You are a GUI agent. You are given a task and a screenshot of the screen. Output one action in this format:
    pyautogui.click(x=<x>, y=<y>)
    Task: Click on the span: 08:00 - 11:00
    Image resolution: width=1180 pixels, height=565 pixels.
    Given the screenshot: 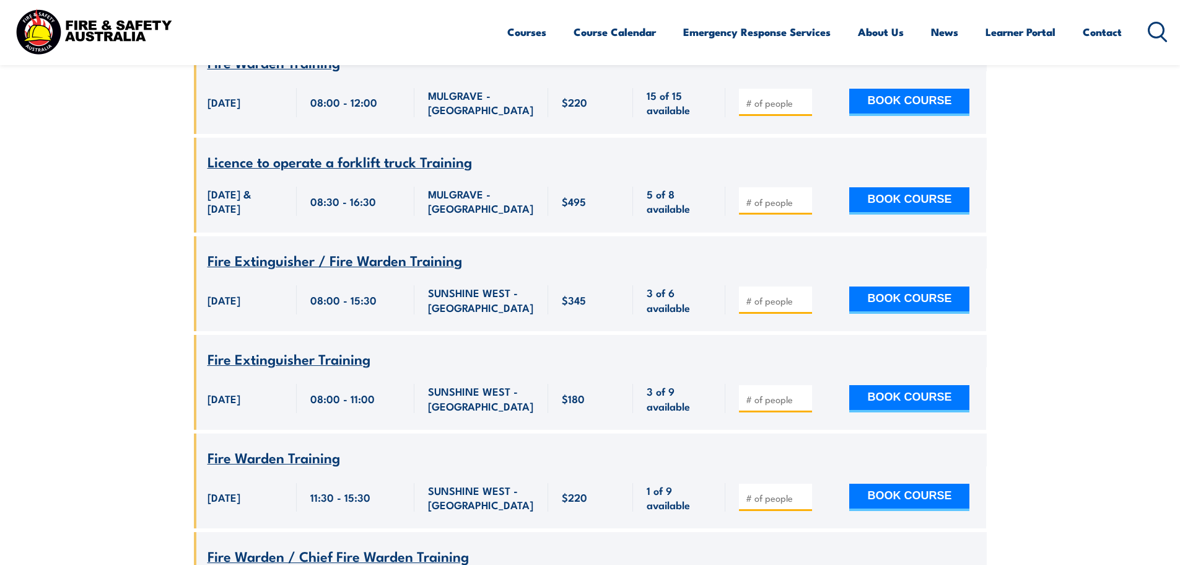 What is the action you would take?
    pyautogui.click(x=343, y=398)
    